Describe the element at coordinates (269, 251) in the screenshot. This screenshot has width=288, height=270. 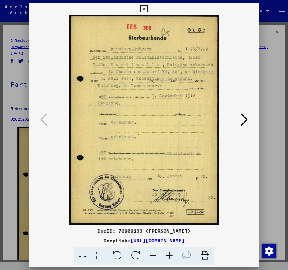
I see `img: Change consent` at that location.